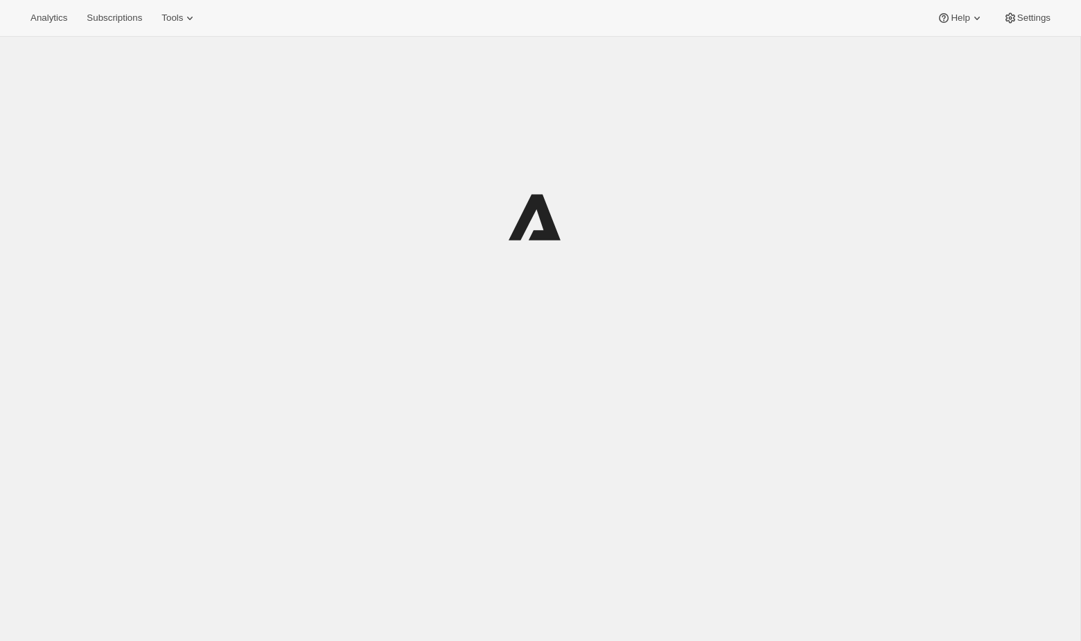  Describe the element at coordinates (114, 18) in the screenshot. I see `button: Subscriptions` at that location.